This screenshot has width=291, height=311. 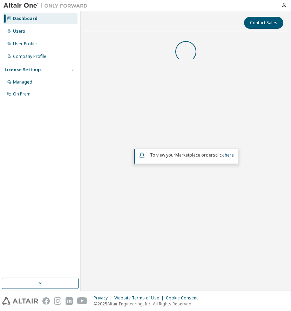 I want to click on div: License Settings, so click(x=23, y=70).